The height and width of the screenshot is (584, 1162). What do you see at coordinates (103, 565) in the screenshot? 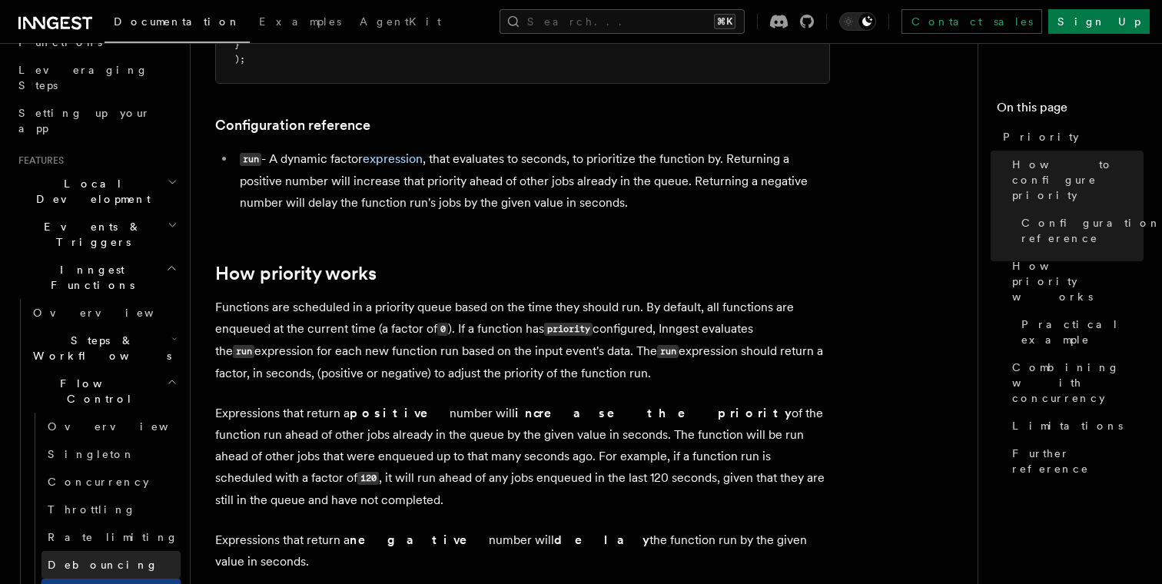
I see `span: Debouncing` at bounding box center [103, 565].